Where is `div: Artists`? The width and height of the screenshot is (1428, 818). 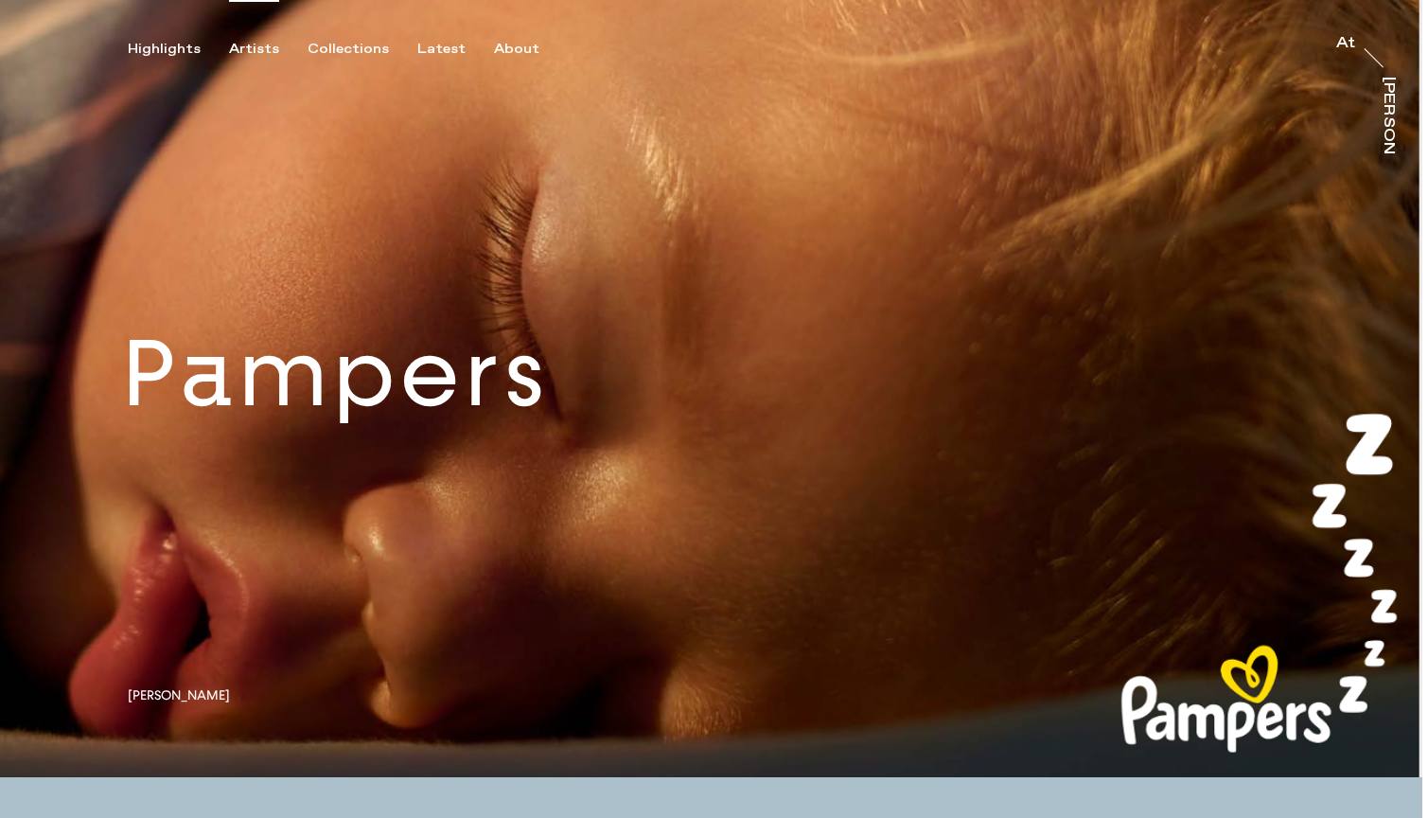
div: Artists is located at coordinates (254, 49).